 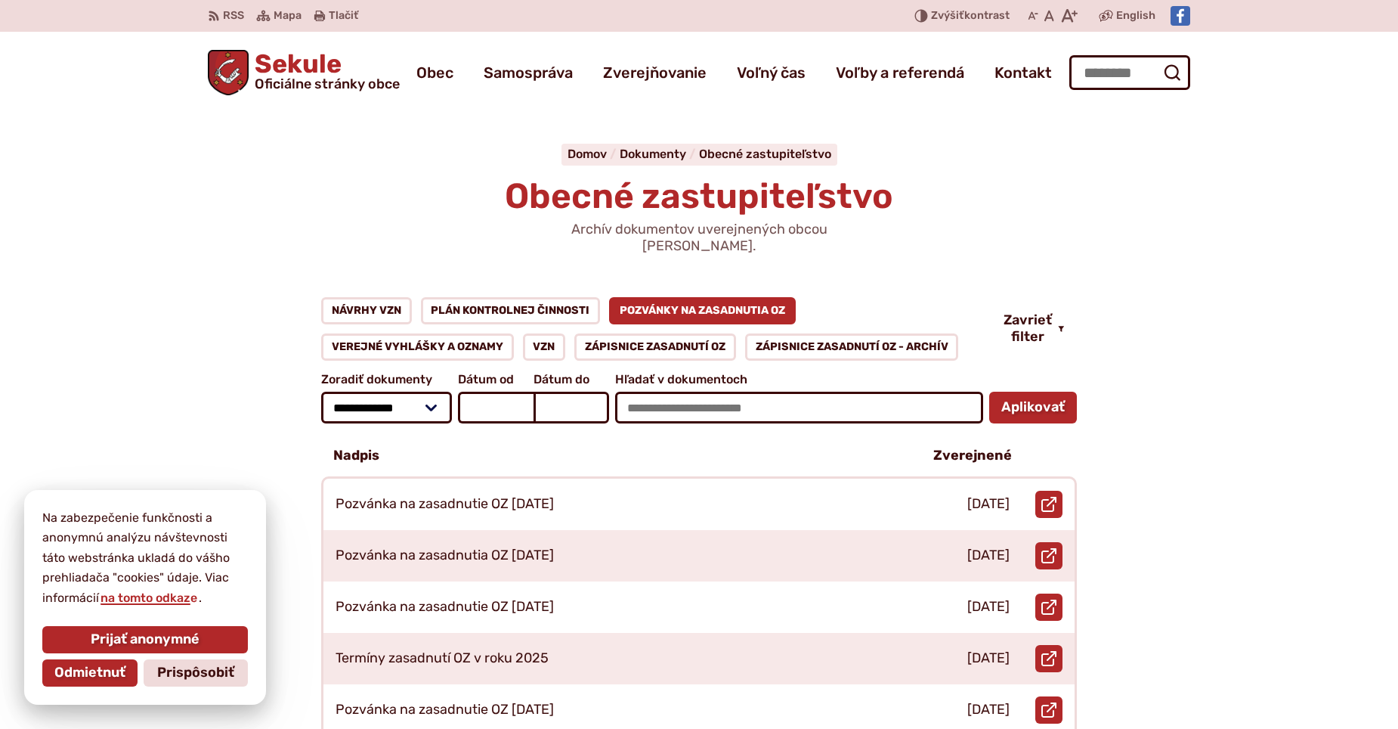 I want to click on span: Zvýšiť, so click(x=948, y=15).